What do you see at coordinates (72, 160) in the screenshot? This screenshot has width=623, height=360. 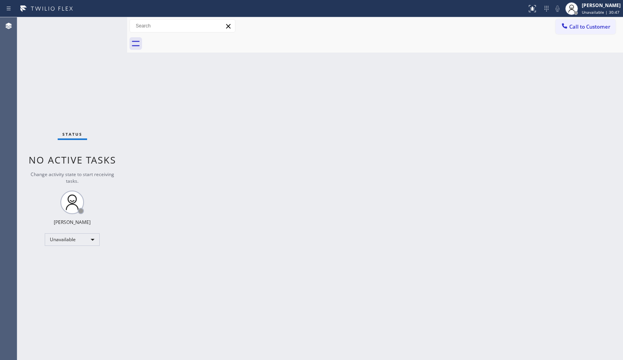 I see `span: No active tasks` at bounding box center [72, 160].